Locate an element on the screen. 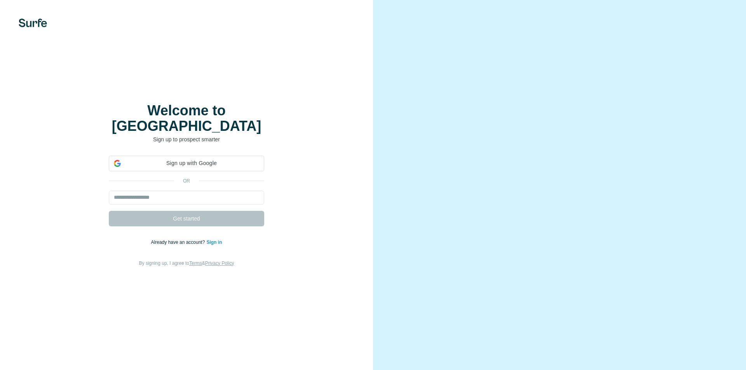 The width and height of the screenshot is (746, 370). a: Terms is located at coordinates (195, 263).